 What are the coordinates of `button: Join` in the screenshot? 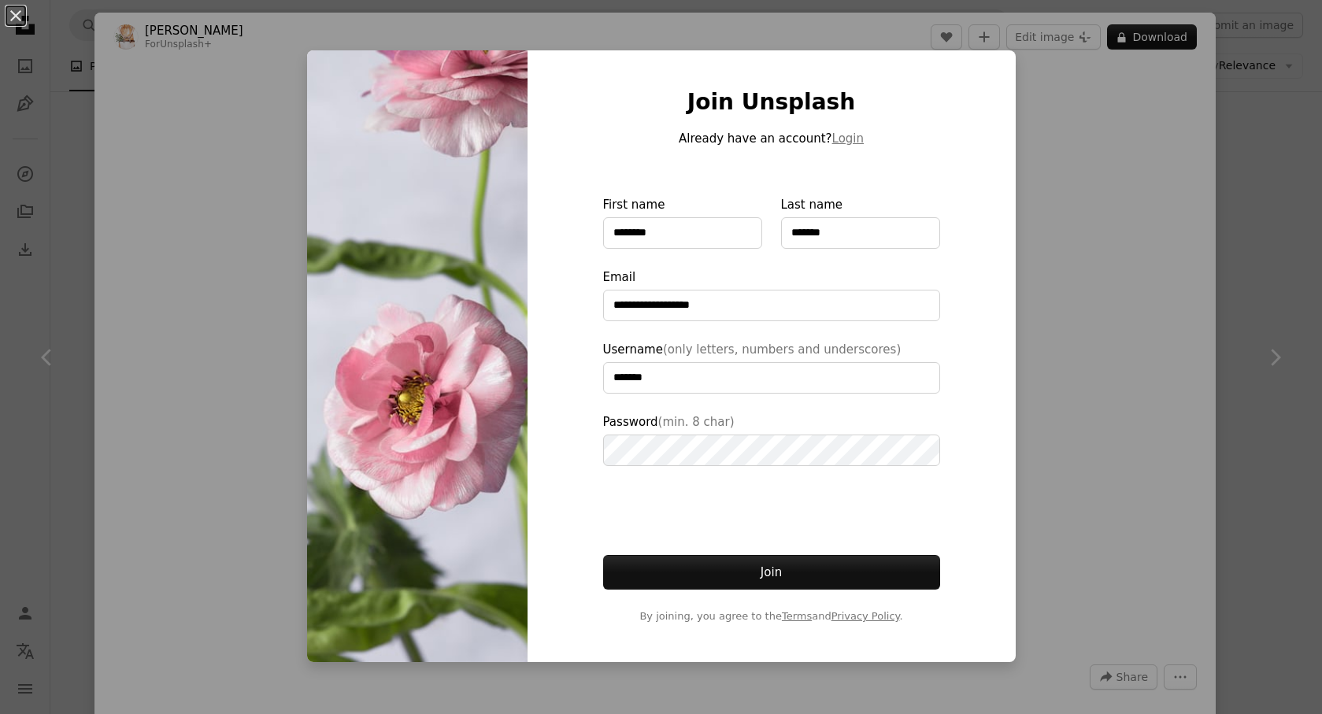 It's located at (771, 572).